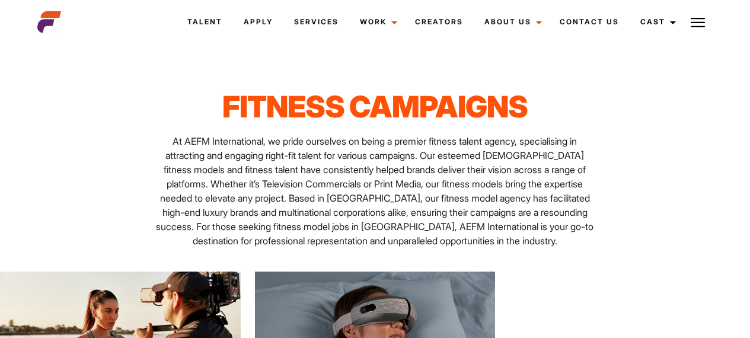  What do you see at coordinates (697, 23) in the screenshot?
I see `img: Burger icon` at bounding box center [697, 23].